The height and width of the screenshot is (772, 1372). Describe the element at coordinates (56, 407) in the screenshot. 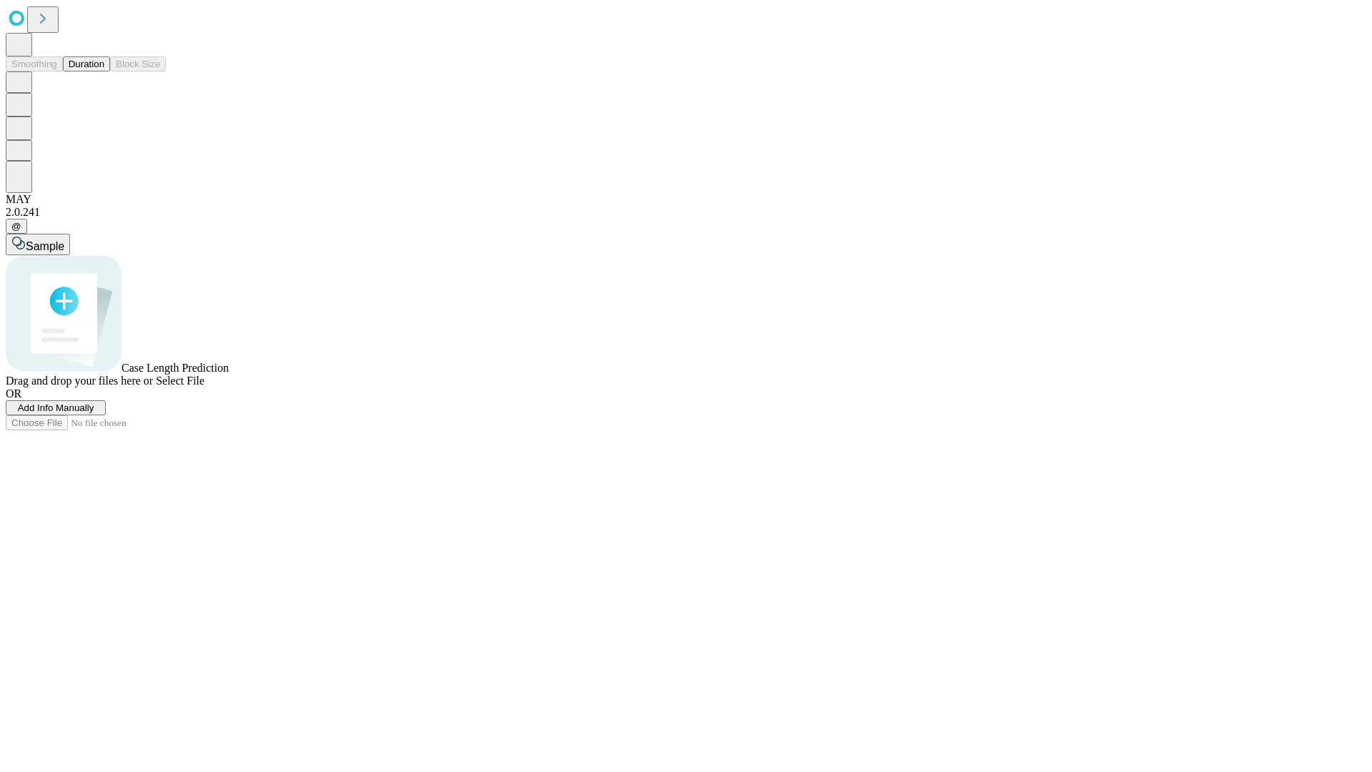

I see `span: Add Info Manually` at that location.